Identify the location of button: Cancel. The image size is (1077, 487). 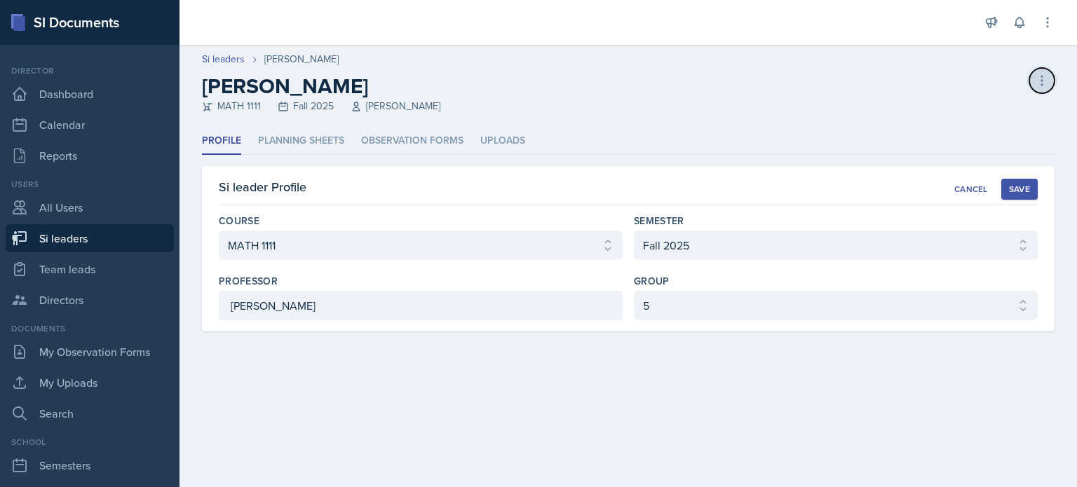
(971, 189).